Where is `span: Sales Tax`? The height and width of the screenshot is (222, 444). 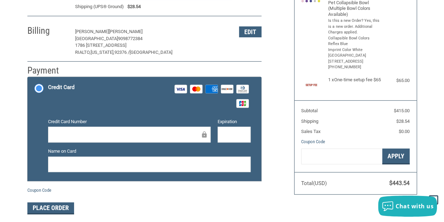
span: Sales Tax is located at coordinates (311, 131).